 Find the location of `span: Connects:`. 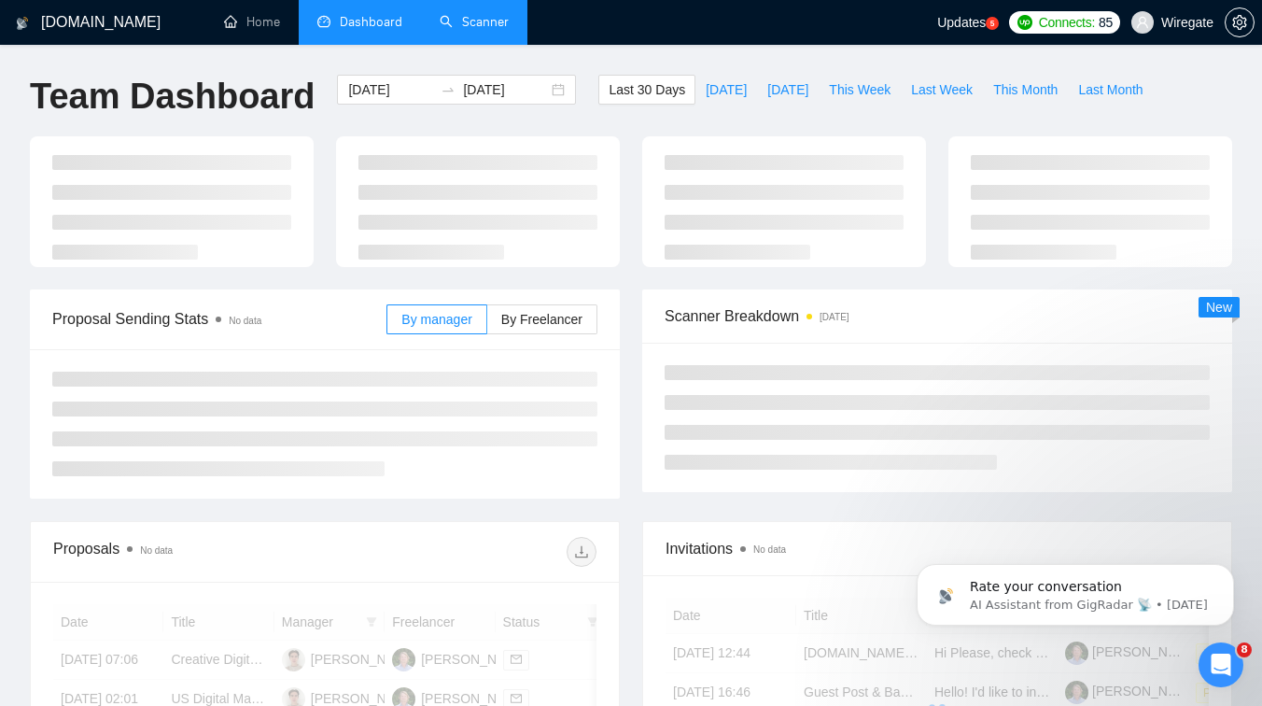

span: Connects: is located at coordinates (1067, 22).